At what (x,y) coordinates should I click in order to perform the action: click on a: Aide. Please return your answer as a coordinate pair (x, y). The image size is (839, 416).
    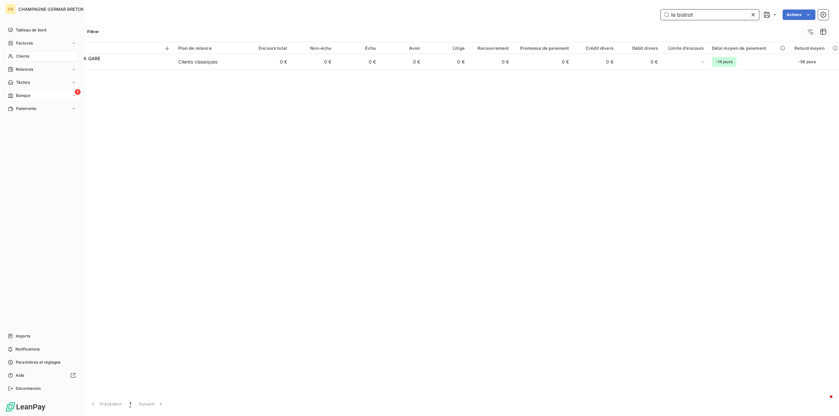
    Looking at the image, I should click on (42, 376).